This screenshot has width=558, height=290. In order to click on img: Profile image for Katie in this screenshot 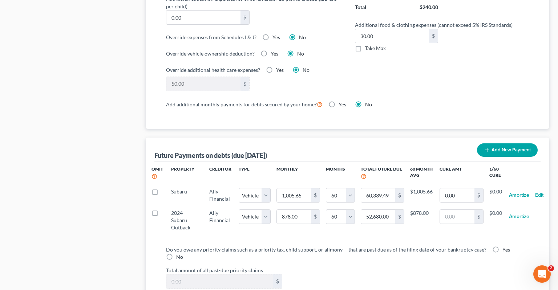, I will do `click(26, 10)`.